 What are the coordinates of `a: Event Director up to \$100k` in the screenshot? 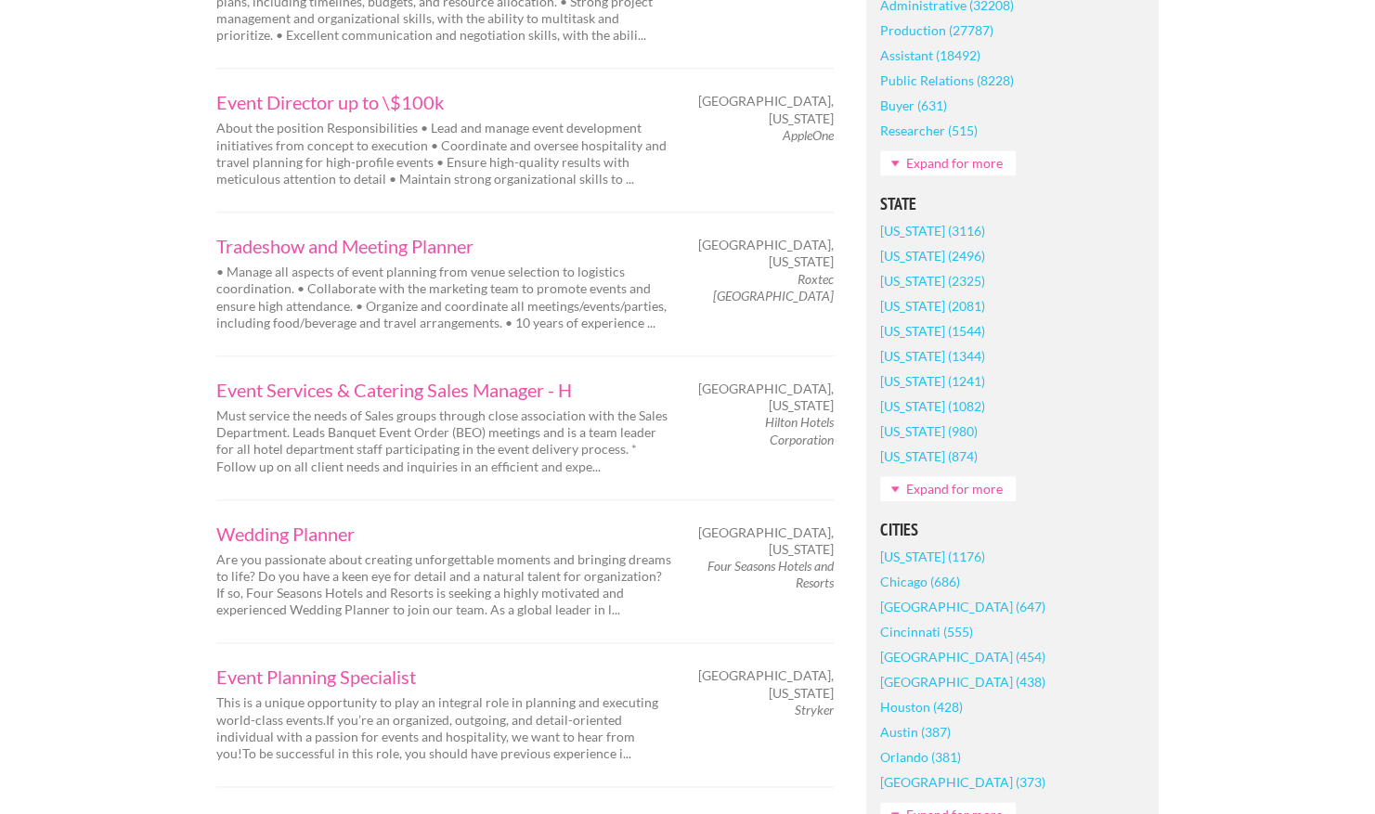 It's located at (444, 102).